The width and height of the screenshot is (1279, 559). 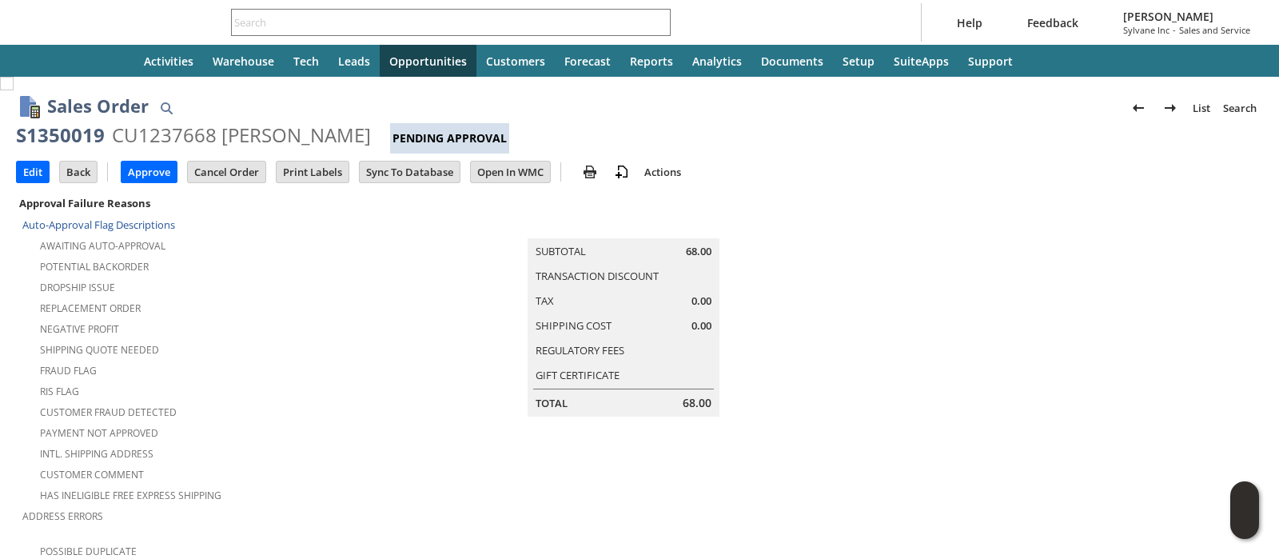 What do you see at coordinates (1138, 108) in the screenshot?
I see `img: Previous` at bounding box center [1138, 108].